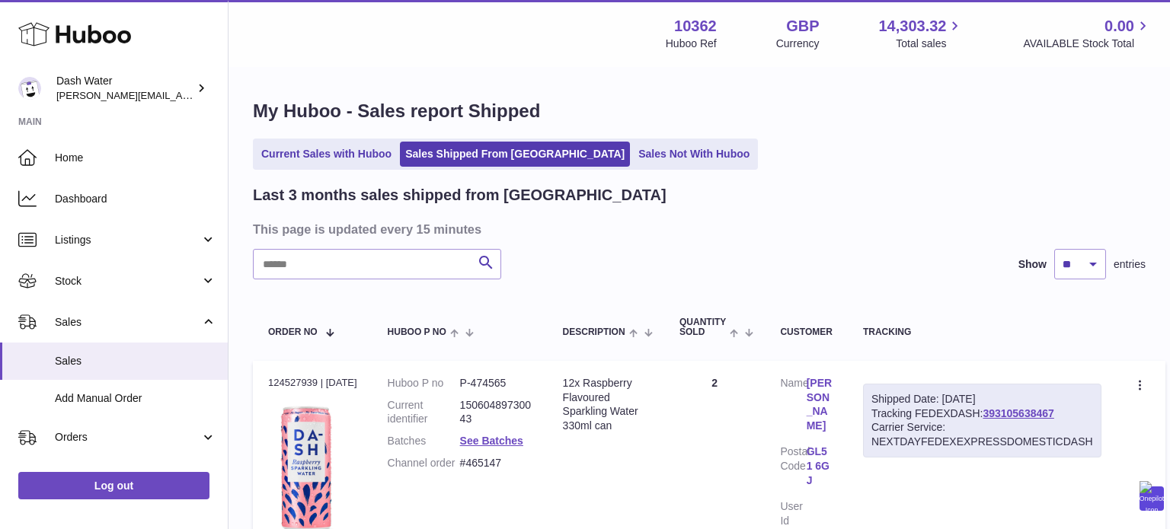  What do you see at coordinates (594, 332) in the screenshot?
I see `span: Description` at bounding box center [594, 332].